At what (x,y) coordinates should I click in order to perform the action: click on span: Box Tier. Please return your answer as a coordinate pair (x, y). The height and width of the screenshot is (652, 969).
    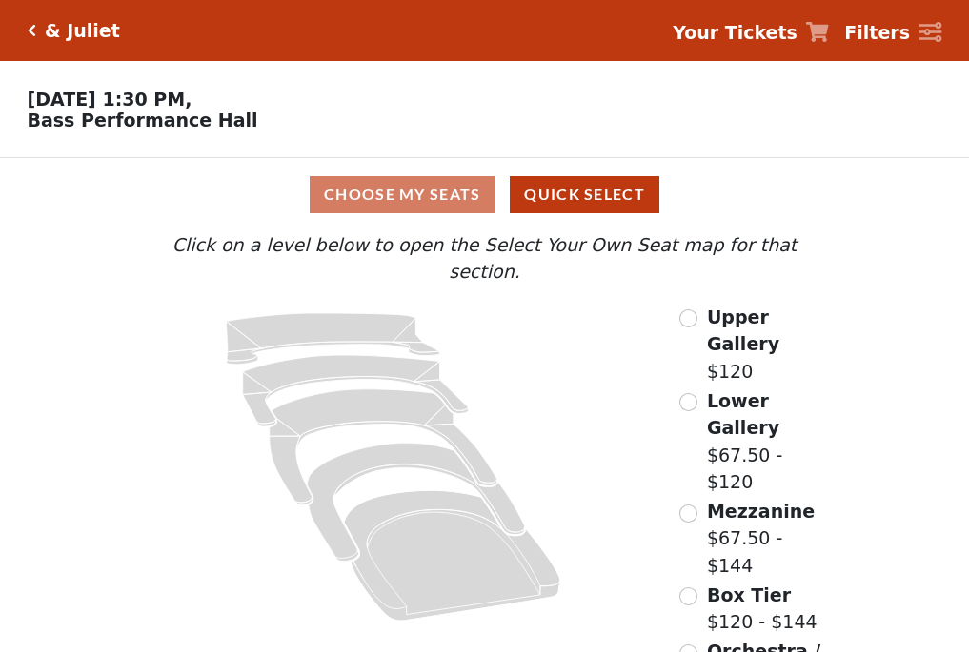
    Looking at the image, I should click on (749, 595).